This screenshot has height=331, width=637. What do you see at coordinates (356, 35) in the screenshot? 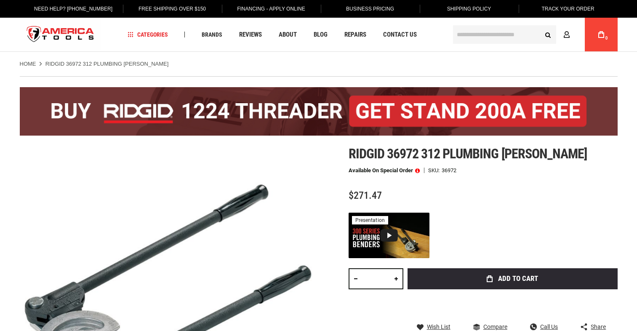
I see `a: Repairs` at bounding box center [356, 35].